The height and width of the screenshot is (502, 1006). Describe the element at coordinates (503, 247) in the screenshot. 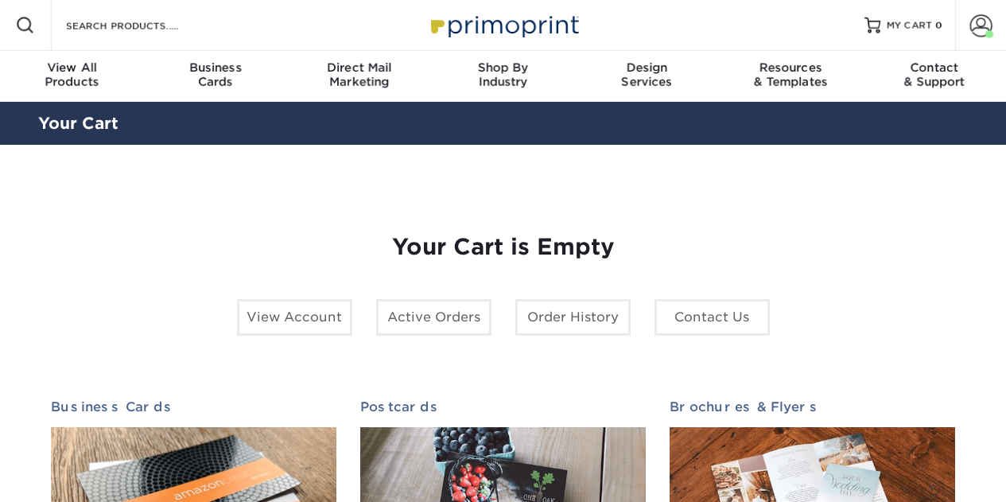

I see `h1: Your Cart is Empty` at that location.